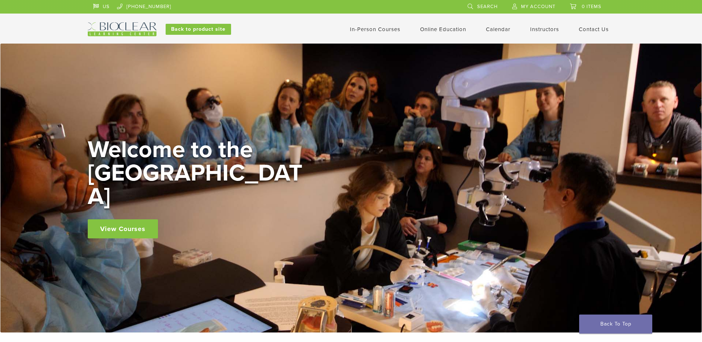 The width and height of the screenshot is (702, 342). What do you see at coordinates (375, 29) in the screenshot?
I see `a: In-Person Courses` at bounding box center [375, 29].